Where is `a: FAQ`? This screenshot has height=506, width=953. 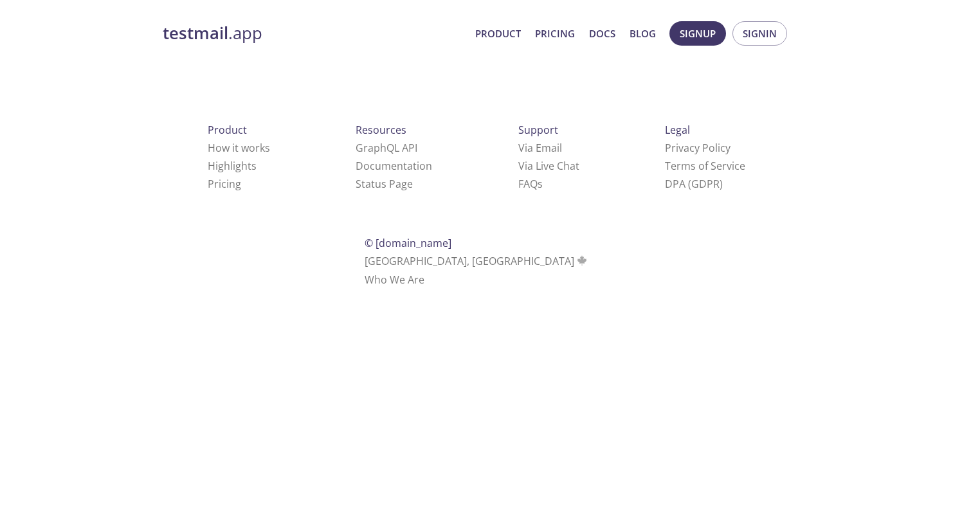
a: FAQ is located at coordinates (531, 184).